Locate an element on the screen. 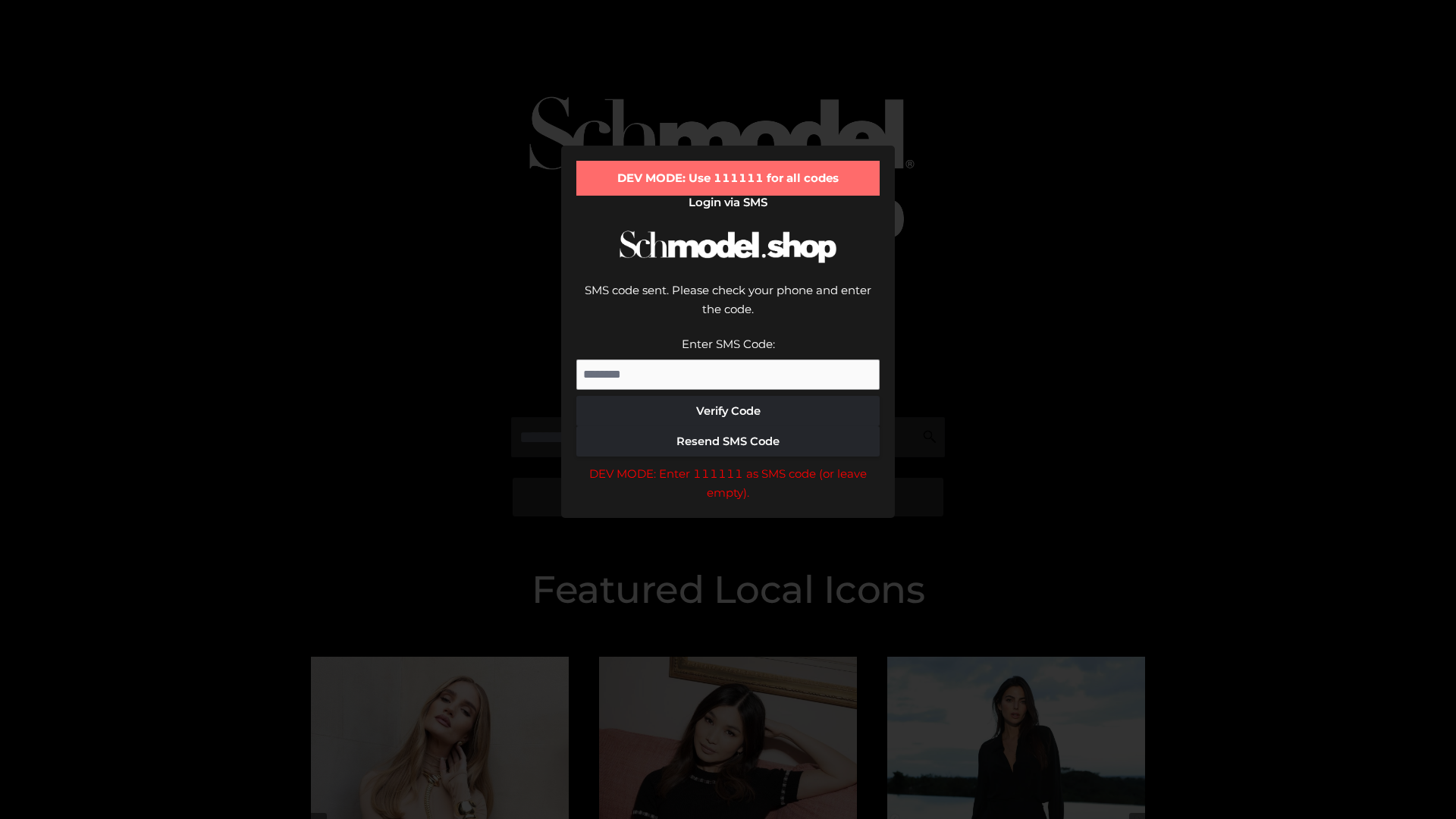  div: DEV MODE: Use 111111 for all codes is located at coordinates (728, 178).